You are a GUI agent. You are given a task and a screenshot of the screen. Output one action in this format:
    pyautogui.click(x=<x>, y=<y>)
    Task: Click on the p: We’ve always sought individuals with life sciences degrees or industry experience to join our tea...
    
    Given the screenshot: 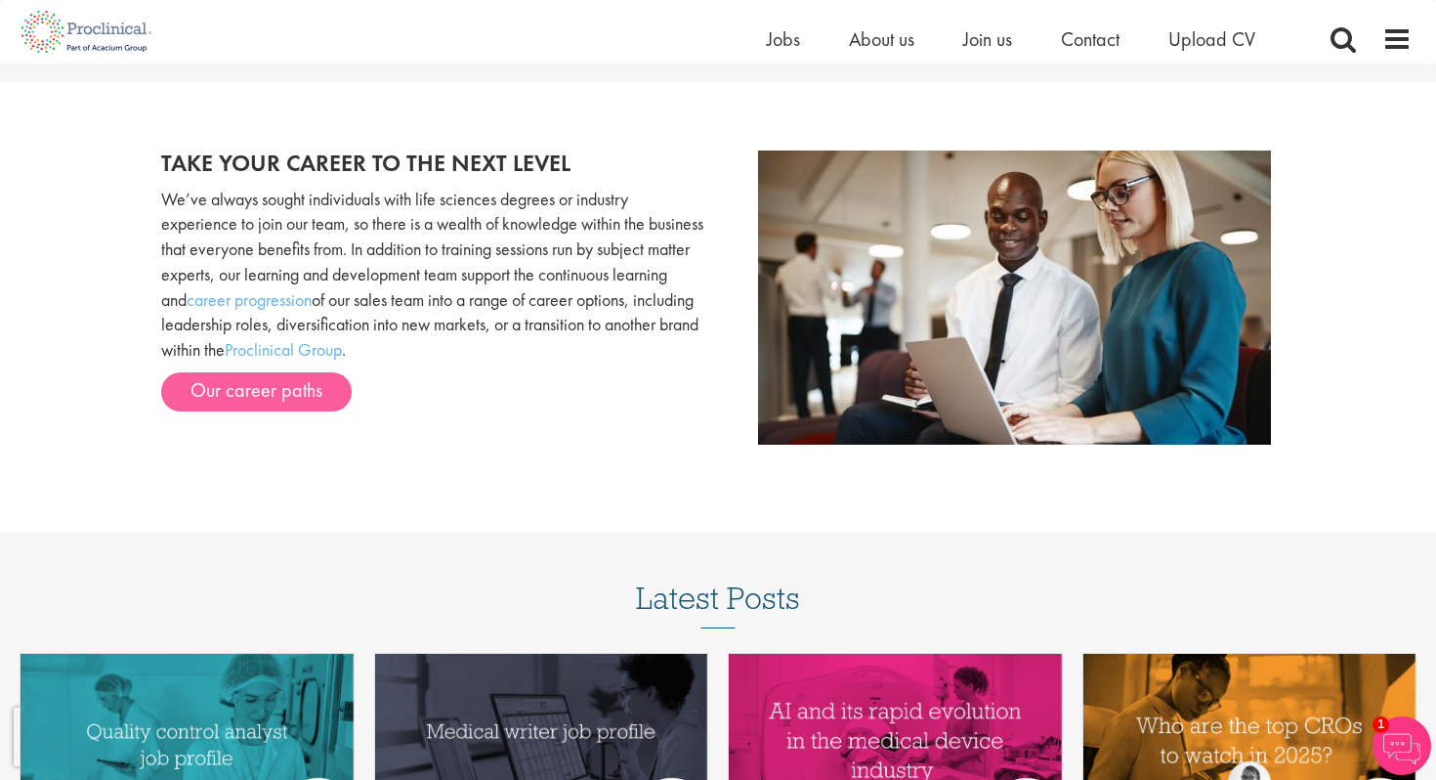 What is the action you would take?
    pyautogui.click(x=432, y=275)
    